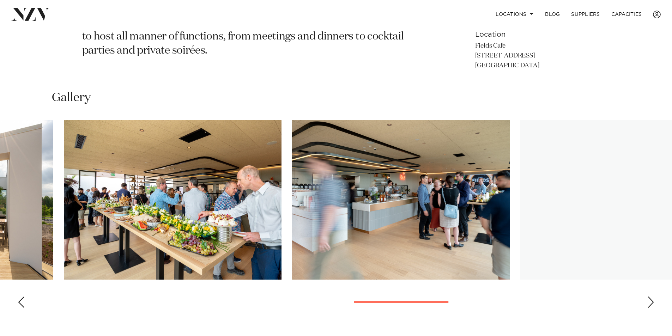  Describe the element at coordinates (627, 14) in the screenshot. I see `a: Capacities` at that location.